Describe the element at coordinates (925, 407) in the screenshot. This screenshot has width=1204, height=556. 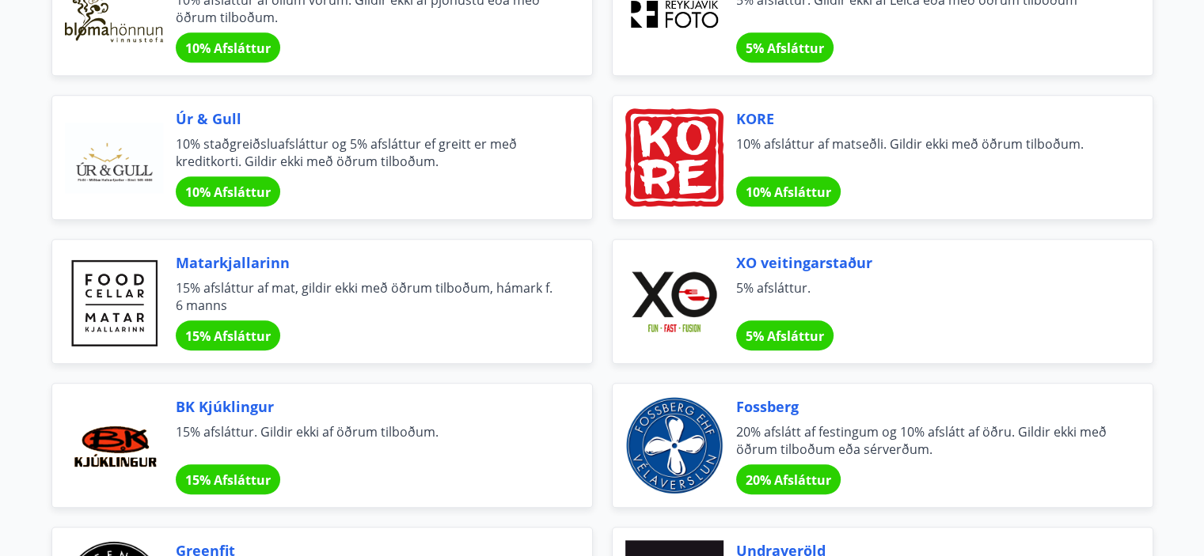
I see `span: Fossberg` at that location.